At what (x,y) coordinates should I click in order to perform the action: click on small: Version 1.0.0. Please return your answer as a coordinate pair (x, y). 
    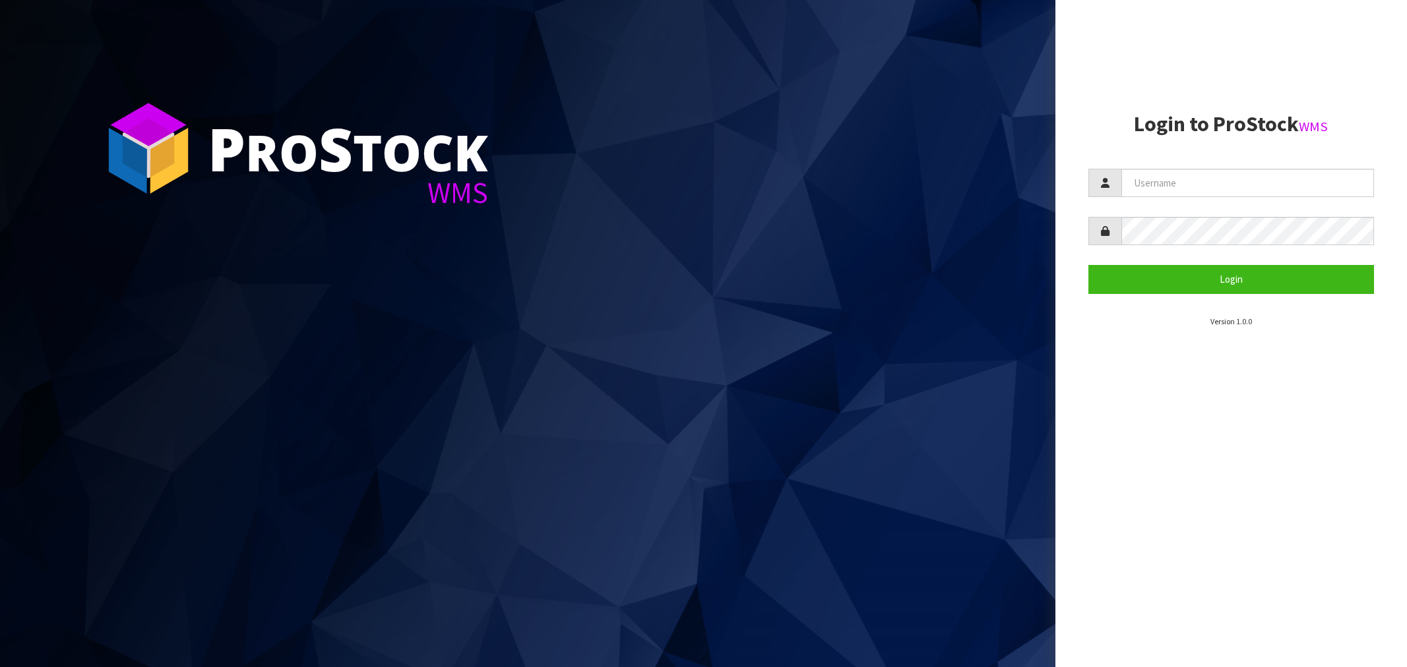
    Looking at the image, I should click on (1231, 321).